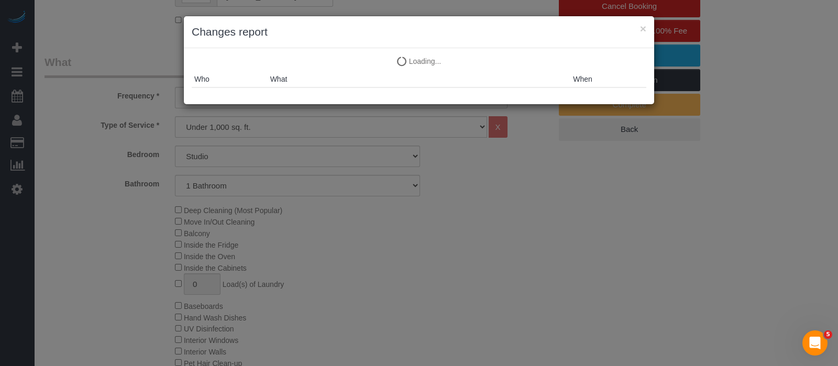 The width and height of the screenshot is (838, 366). What do you see at coordinates (419, 60) in the screenshot?
I see `sui-modal: Changes report` at bounding box center [419, 60].